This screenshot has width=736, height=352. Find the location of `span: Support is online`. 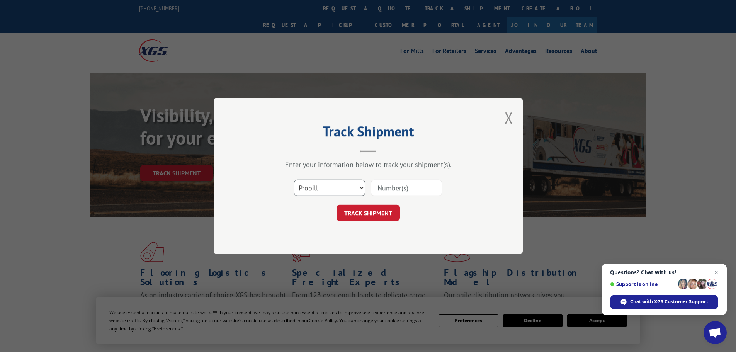

span: Support is online is located at coordinates (643, 284).